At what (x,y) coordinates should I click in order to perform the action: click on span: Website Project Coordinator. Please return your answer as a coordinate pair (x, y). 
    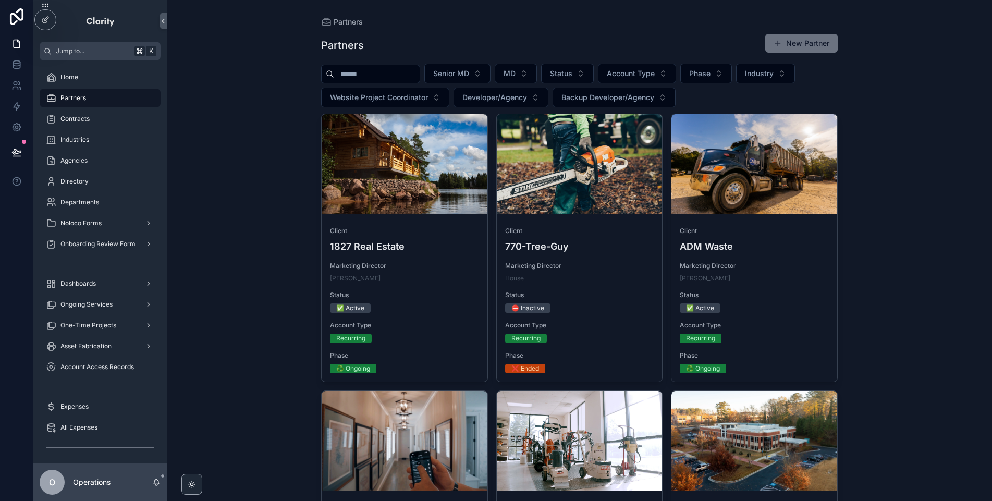
    Looking at the image, I should click on (379, 97).